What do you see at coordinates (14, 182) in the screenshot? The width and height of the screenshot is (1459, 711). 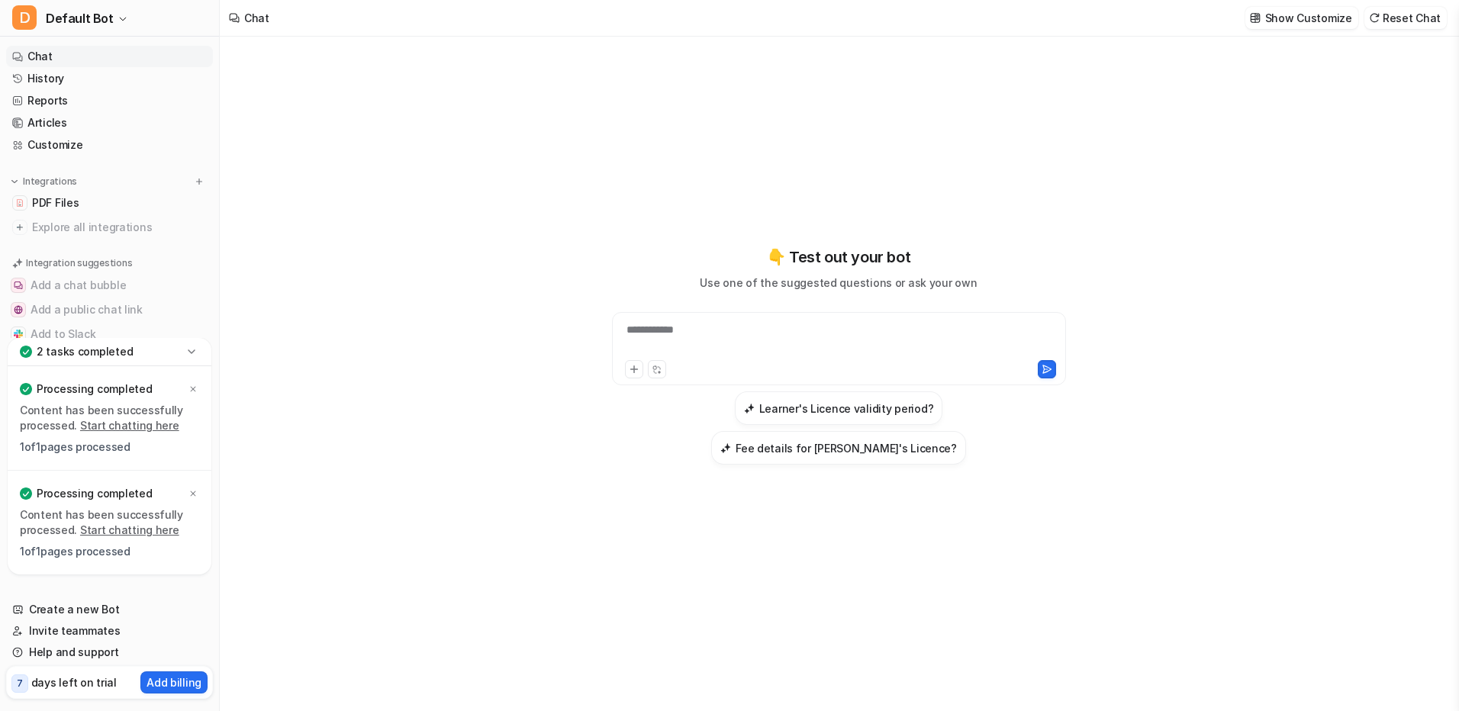 I see `img: expand menu` at bounding box center [14, 182].